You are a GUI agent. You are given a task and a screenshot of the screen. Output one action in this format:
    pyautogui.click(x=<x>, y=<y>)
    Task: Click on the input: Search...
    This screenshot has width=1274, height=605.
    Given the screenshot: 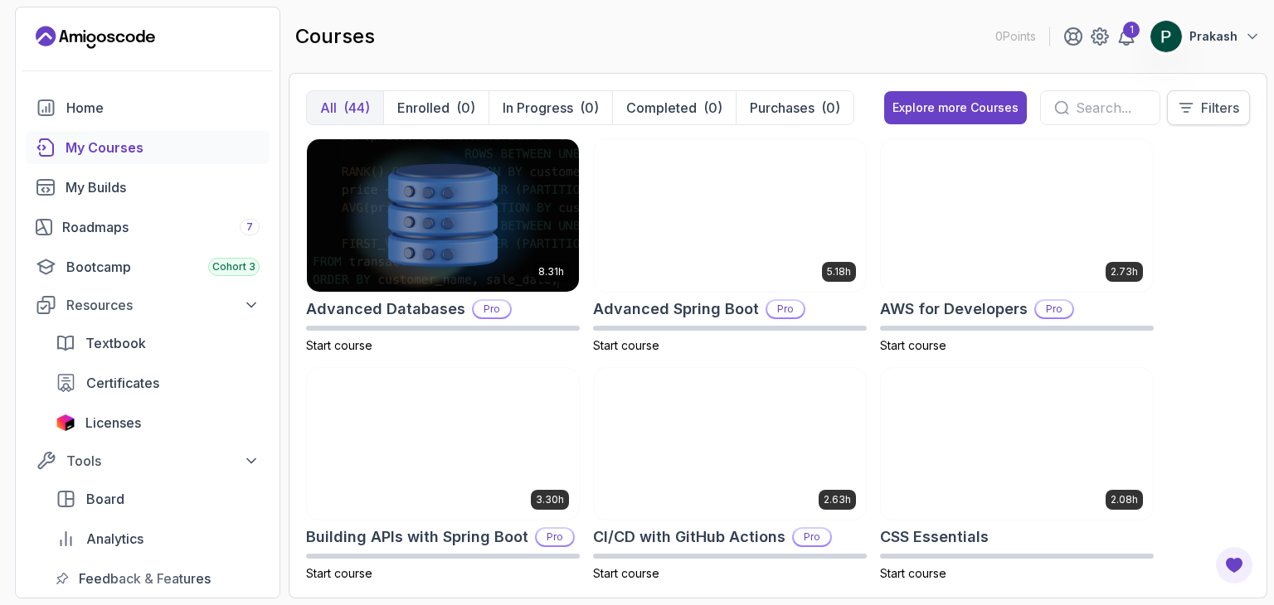 What is the action you would take?
    pyautogui.click(x=1110, y=108)
    